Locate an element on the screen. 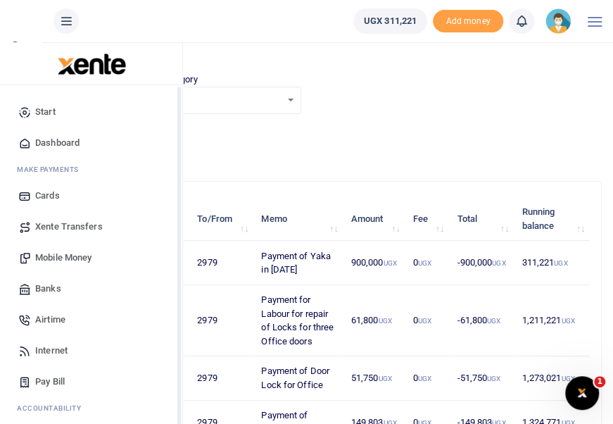 This screenshot has height=424, width=613. th: Fee: activate to sort column ascending is located at coordinates (427, 219).